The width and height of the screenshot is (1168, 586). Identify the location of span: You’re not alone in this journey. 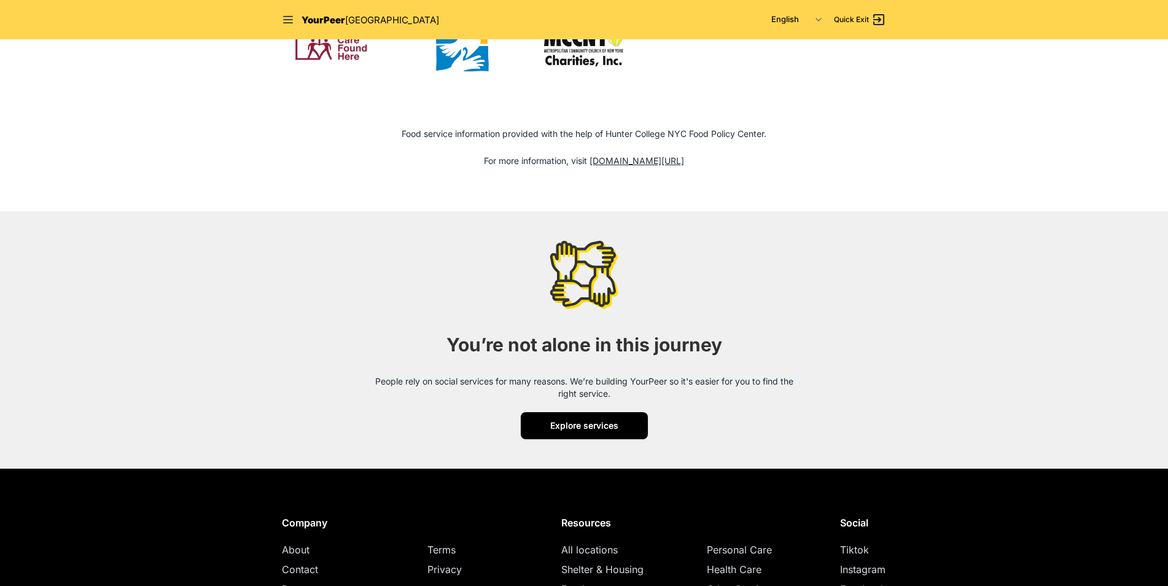
(584, 345).